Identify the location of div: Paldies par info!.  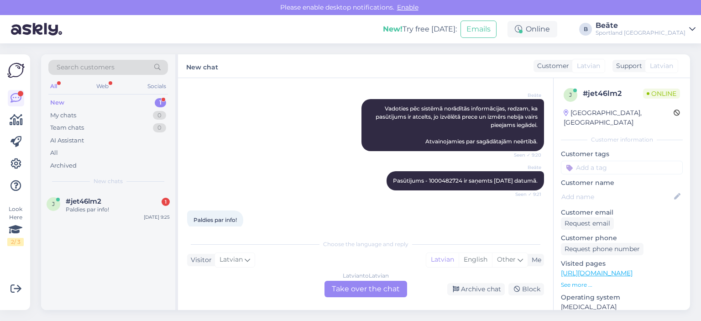
(118, 210).